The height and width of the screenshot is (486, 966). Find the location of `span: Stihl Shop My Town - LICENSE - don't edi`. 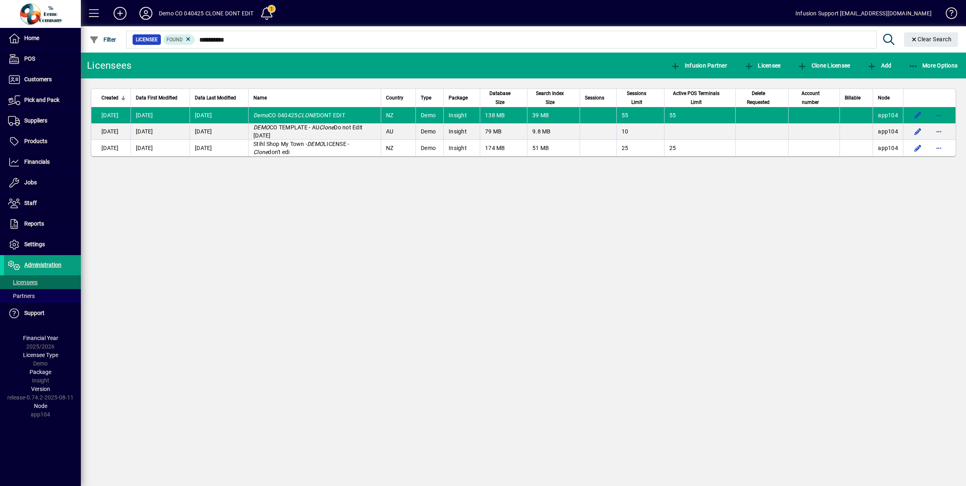

span: Stihl Shop My Town - LICENSE - don't edi is located at coordinates (301, 148).